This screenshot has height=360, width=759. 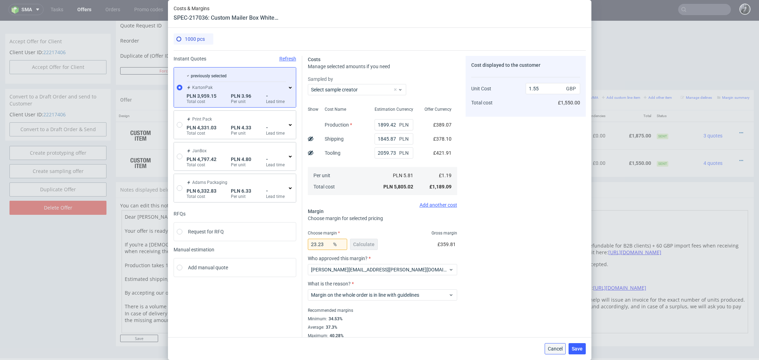 I want to click on span: Margin, so click(x=316, y=211).